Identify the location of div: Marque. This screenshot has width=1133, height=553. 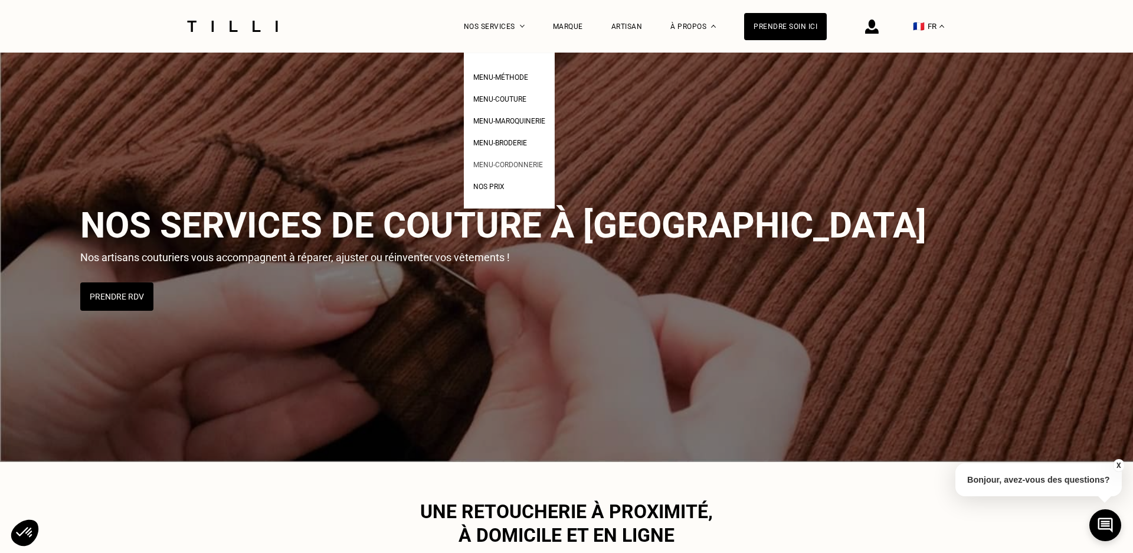
(568, 27).